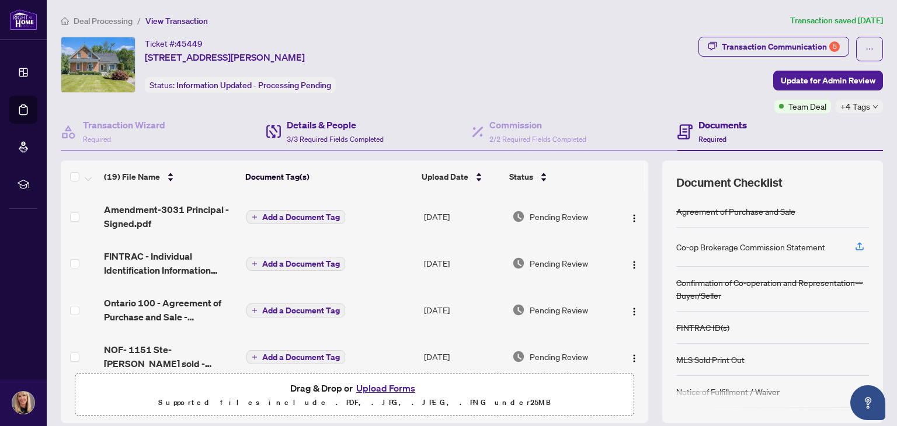 This screenshot has height=426, width=897. What do you see at coordinates (710, 360) in the screenshot?
I see `div: MLS Sold Print Out` at bounding box center [710, 360].